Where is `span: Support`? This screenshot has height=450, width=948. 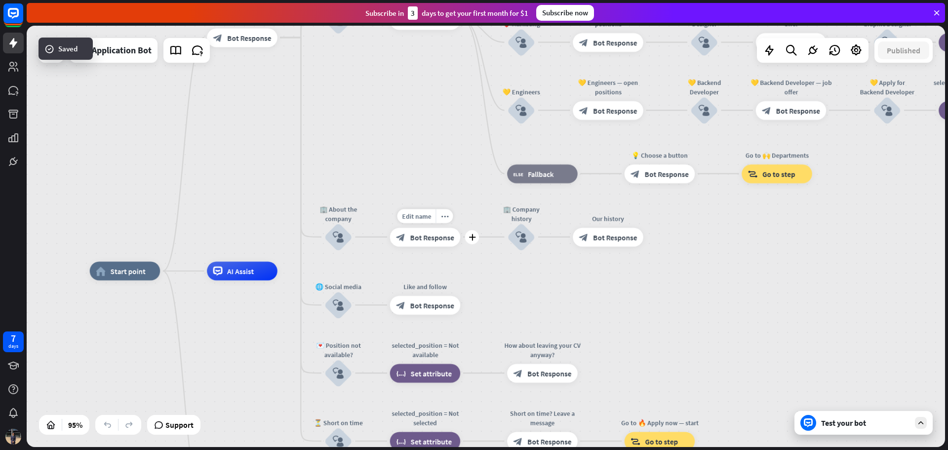 span: Support is located at coordinates (179, 424).